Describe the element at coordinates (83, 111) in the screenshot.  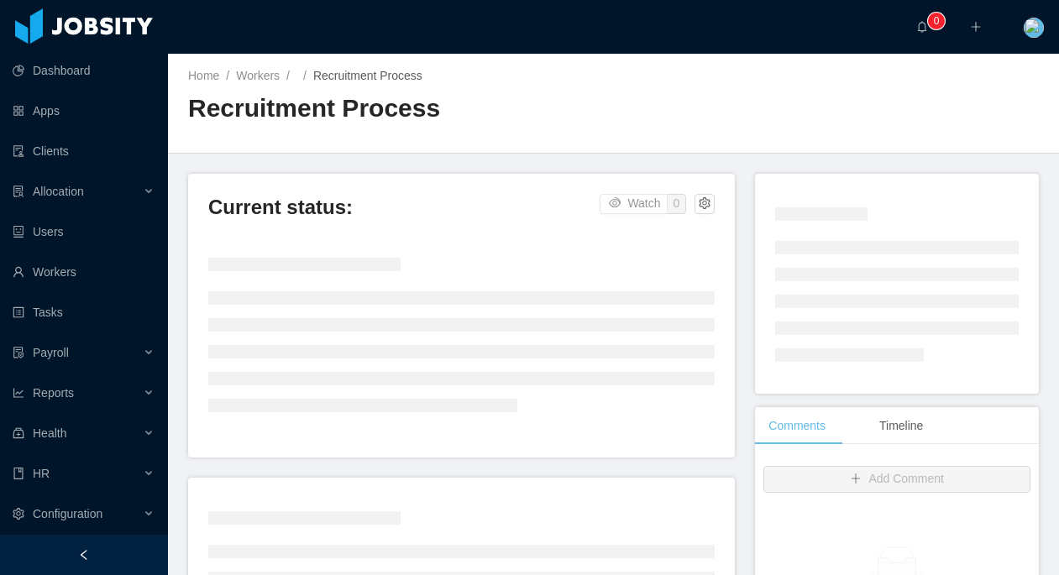
I see `a: icon: appstoreApps` at that location.